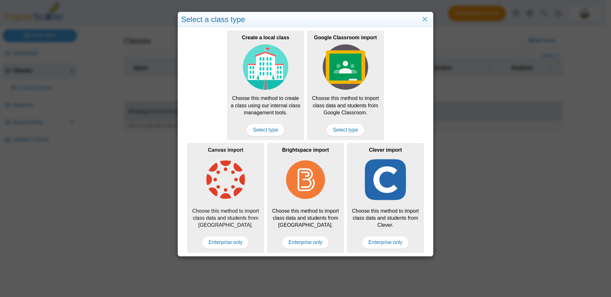  Describe the element at coordinates (306, 180) in the screenshot. I see `img: class-type-brightspace.png` at that location.